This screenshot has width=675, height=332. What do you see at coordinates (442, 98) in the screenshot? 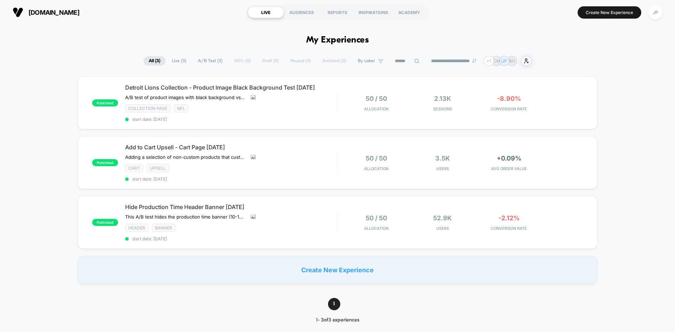
I see `span: 2.13k` at bounding box center [442, 98].